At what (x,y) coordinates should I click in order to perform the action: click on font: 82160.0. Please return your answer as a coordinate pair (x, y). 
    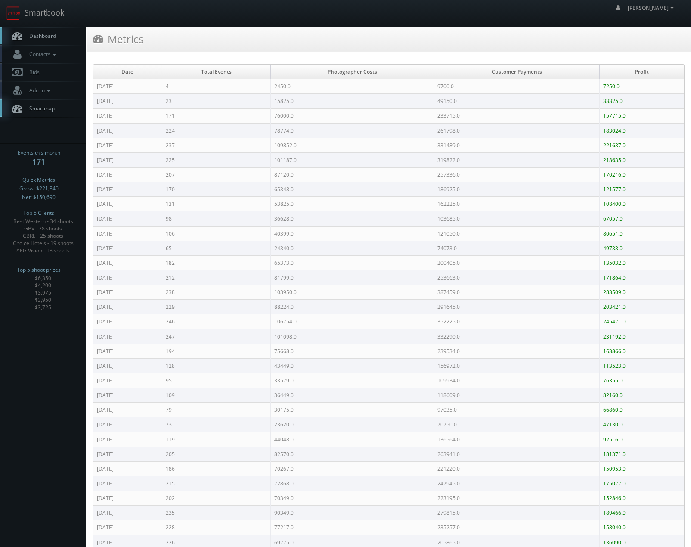
    Looking at the image, I should click on (613, 395).